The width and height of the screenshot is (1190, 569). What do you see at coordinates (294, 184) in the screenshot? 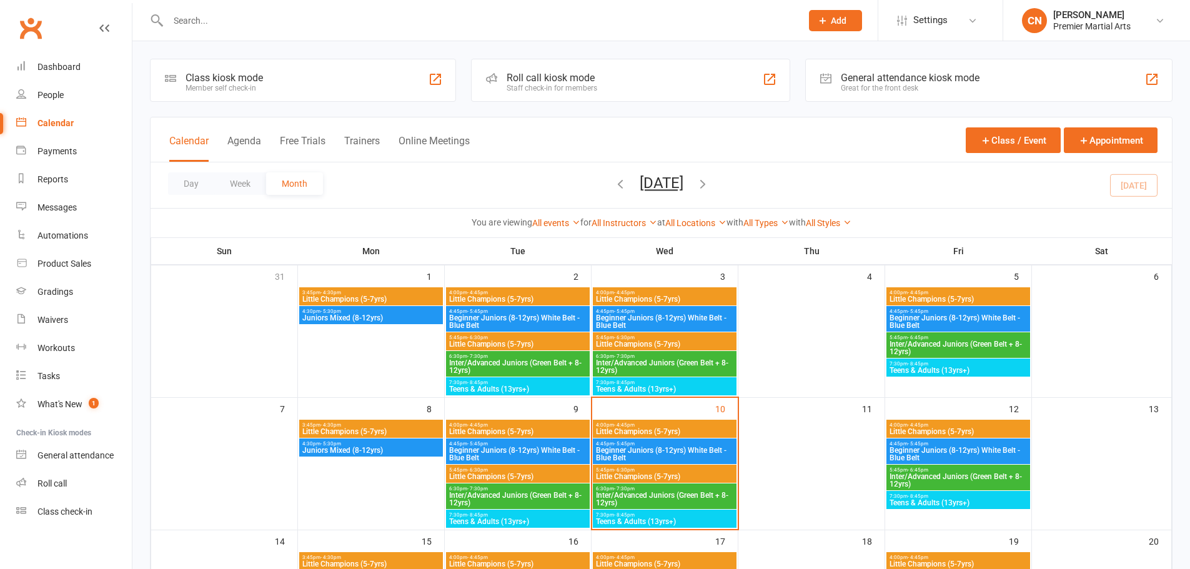
I see `button: Month` at bounding box center [294, 184].